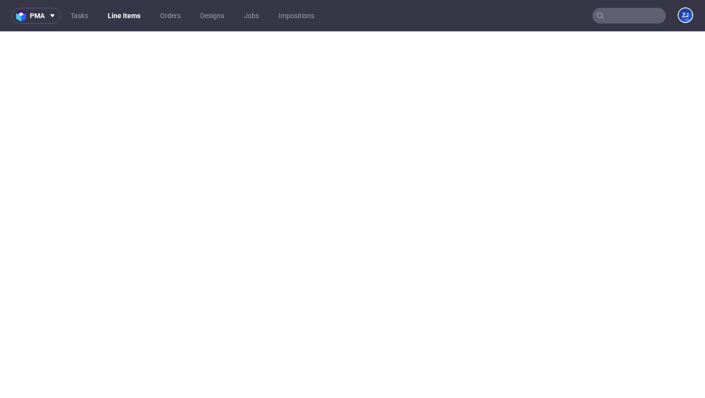  I want to click on a: Orders, so click(170, 16).